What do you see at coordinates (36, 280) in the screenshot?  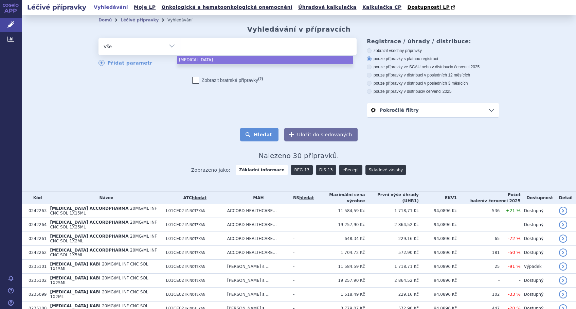 I see `td: 0235102` at bounding box center [36, 280].